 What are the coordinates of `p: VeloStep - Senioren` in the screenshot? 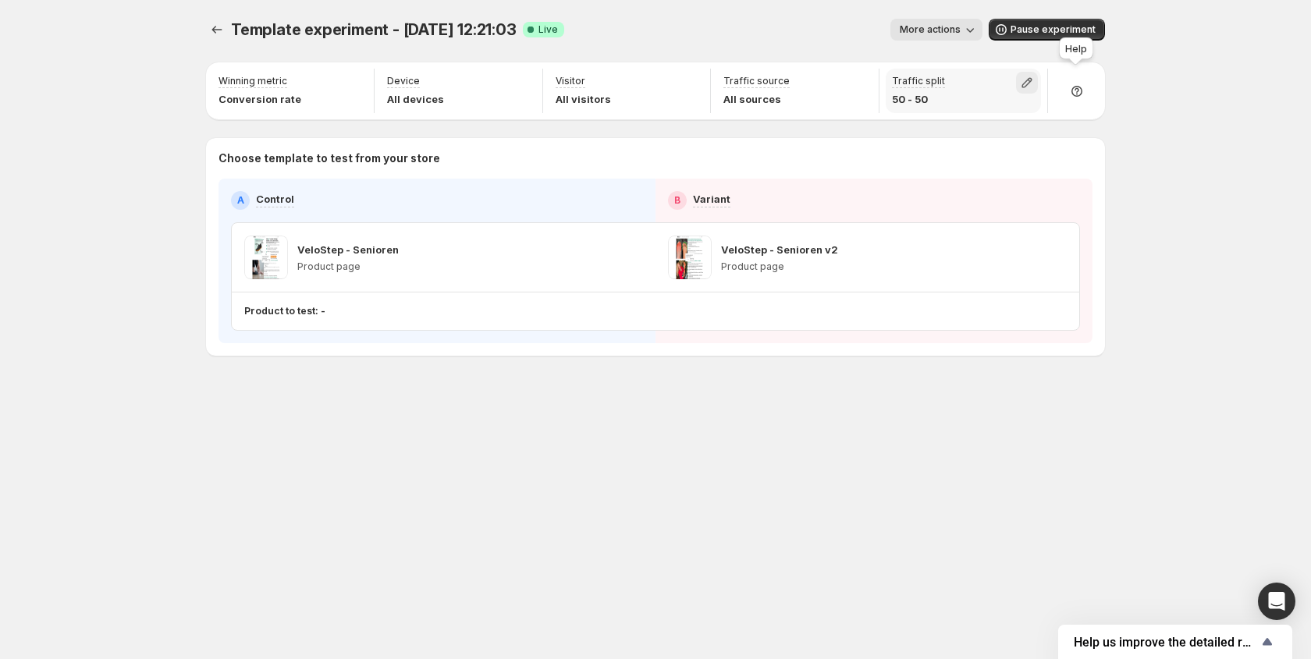 It's located at (348, 250).